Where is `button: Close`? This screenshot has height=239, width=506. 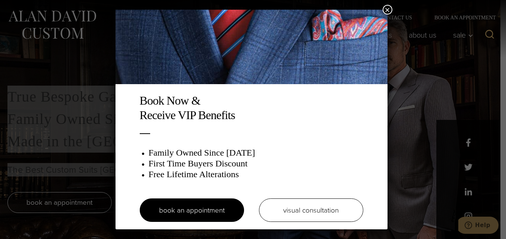 button: Close is located at coordinates (388, 10).